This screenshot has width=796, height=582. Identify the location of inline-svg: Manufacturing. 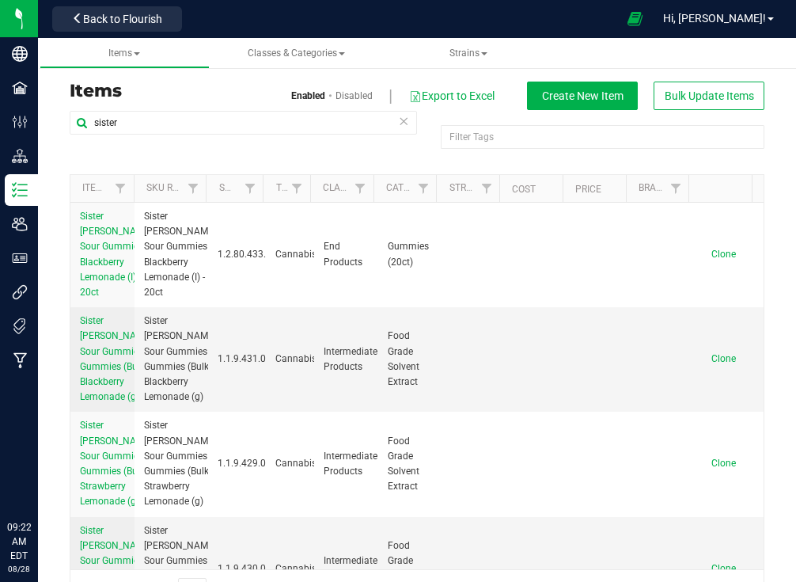
(20, 360).